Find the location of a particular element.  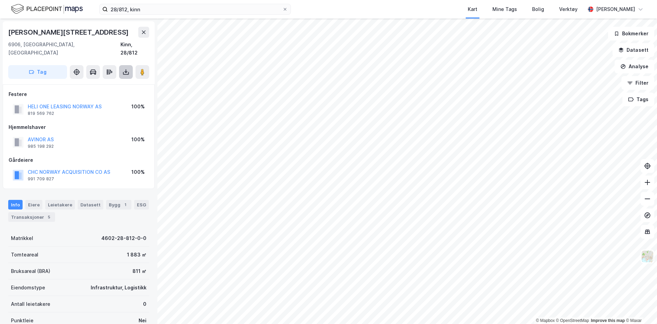

div: Matrikkel is located at coordinates (22, 238).